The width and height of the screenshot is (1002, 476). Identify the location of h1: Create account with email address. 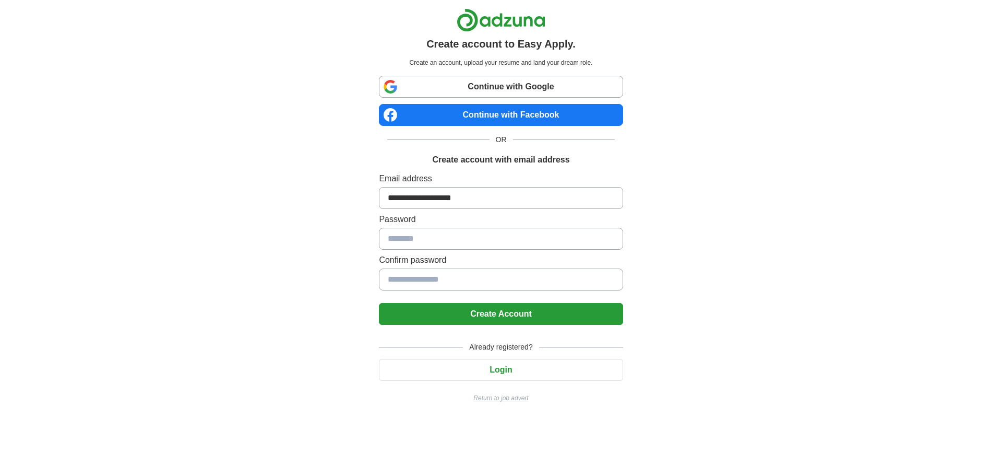
(501, 160).